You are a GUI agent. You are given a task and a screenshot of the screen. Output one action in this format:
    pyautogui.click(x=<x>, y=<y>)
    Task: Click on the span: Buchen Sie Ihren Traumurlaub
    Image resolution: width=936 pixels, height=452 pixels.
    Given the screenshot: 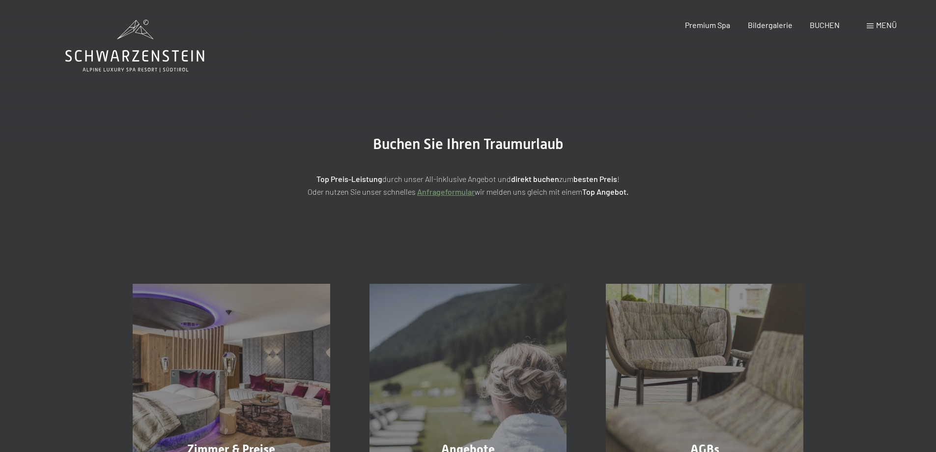 What is the action you would take?
    pyautogui.click(x=468, y=144)
    